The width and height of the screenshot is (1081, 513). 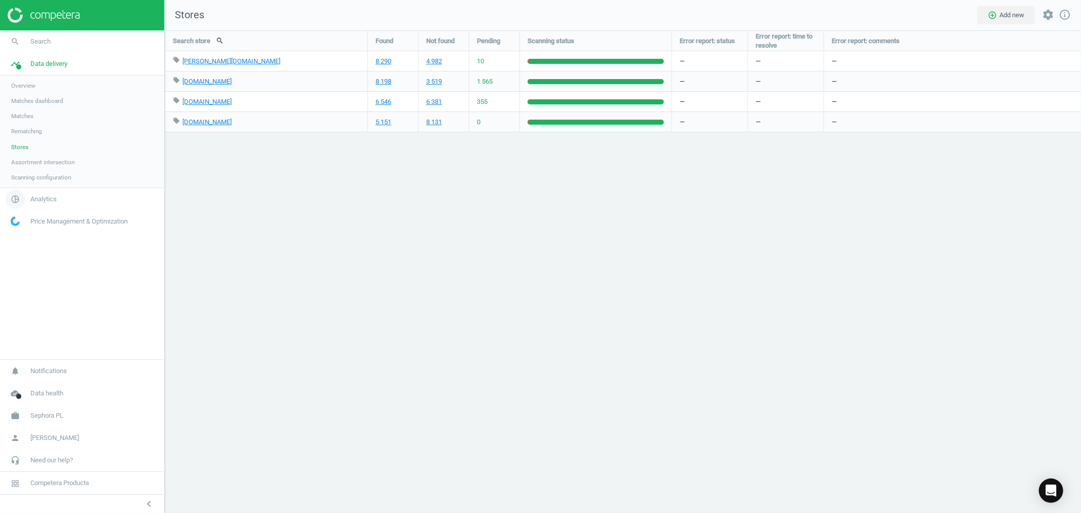 What do you see at coordinates (383, 61) in the screenshot?
I see `a: 8 290` at bounding box center [383, 61].